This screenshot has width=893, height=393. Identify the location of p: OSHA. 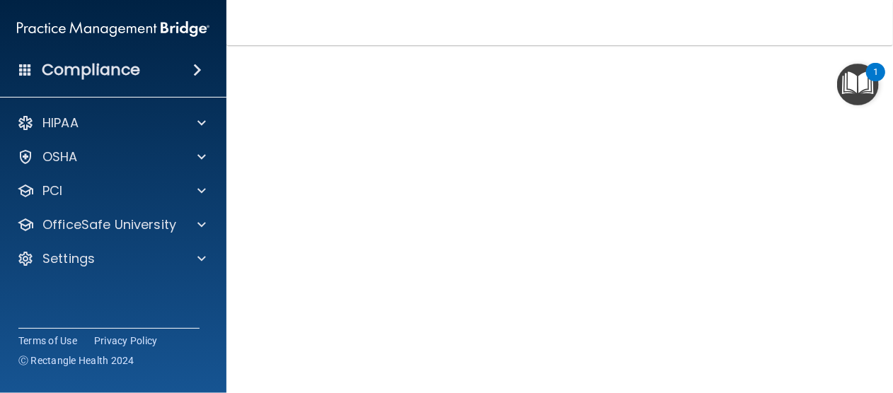
(60, 157).